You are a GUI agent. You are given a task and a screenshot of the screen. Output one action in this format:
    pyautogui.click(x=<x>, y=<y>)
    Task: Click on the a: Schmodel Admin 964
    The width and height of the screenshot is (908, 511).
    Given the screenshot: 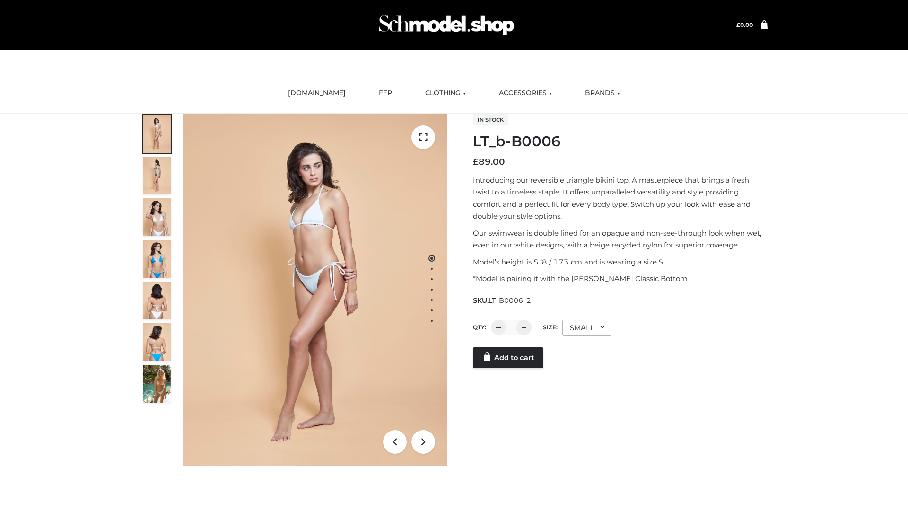 What is the action you would take?
    pyautogui.click(x=446, y=25)
    